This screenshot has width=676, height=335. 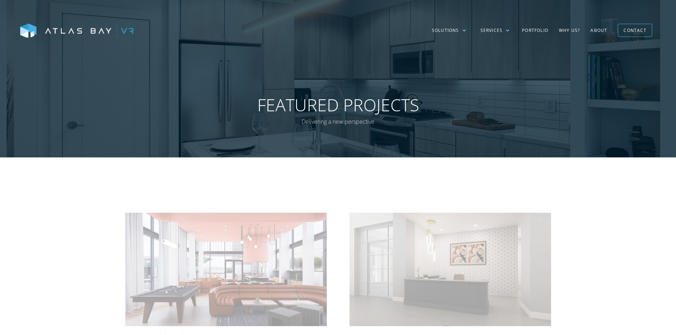 What do you see at coordinates (598, 31) in the screenshot?
I see `a: About` at bounding box center [598, 31].